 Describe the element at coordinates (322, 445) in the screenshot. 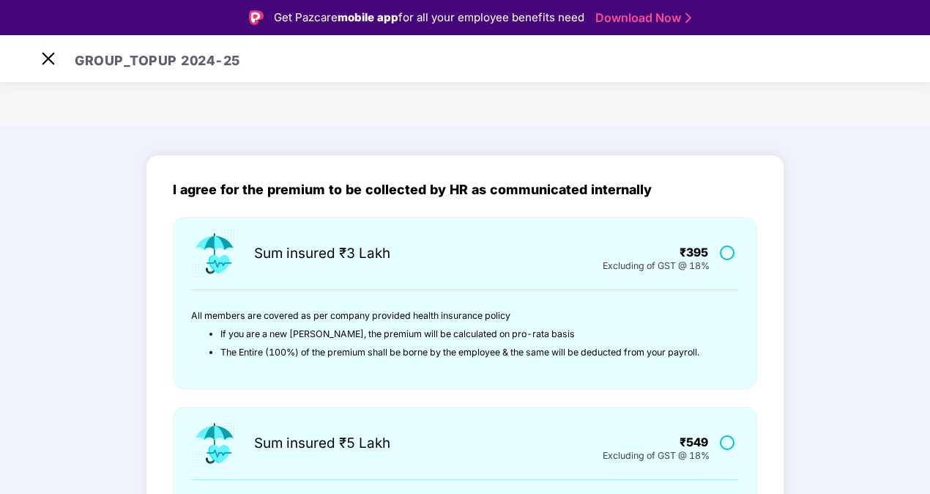

I see `div: Sum insured ₹5 Lakh` at that location.